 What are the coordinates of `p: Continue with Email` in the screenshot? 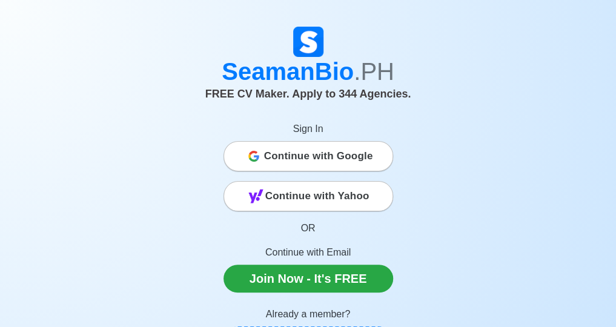 It's located at (308, 253).